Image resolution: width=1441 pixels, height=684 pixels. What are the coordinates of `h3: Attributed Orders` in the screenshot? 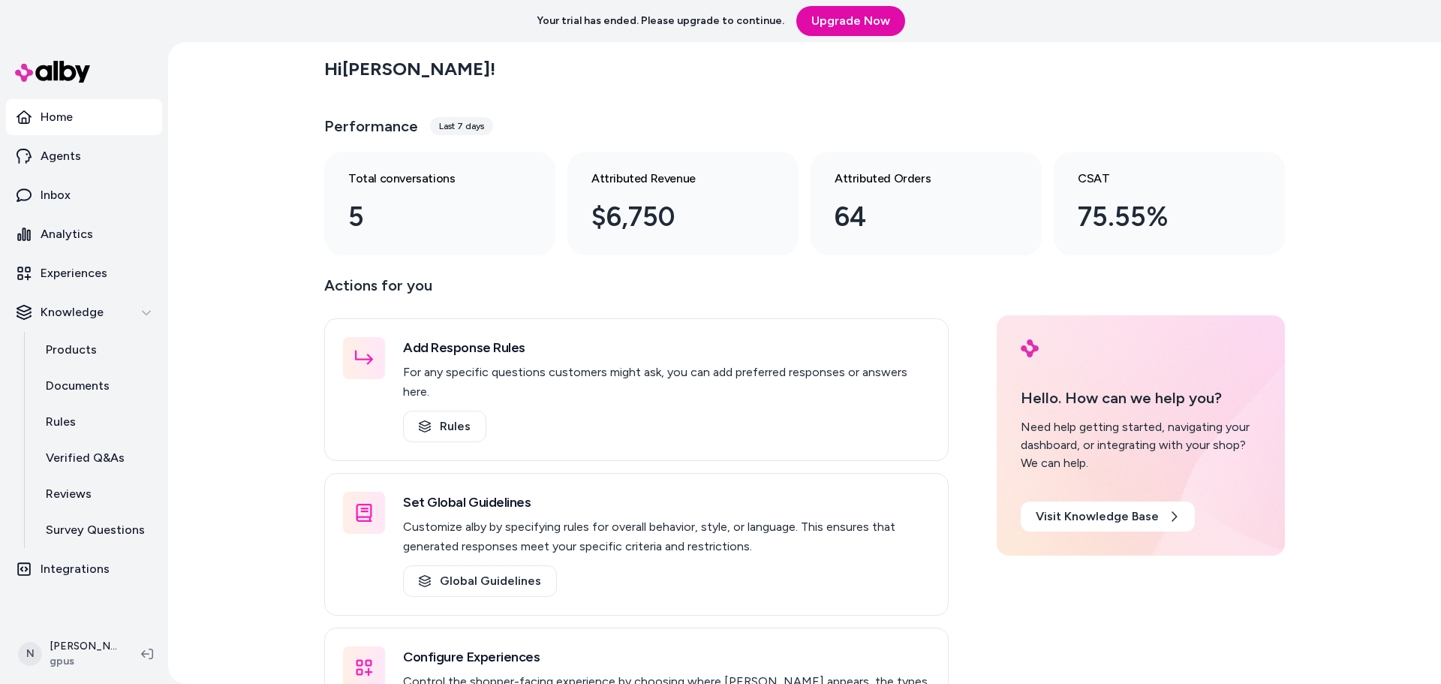 It's located at (914, 179).